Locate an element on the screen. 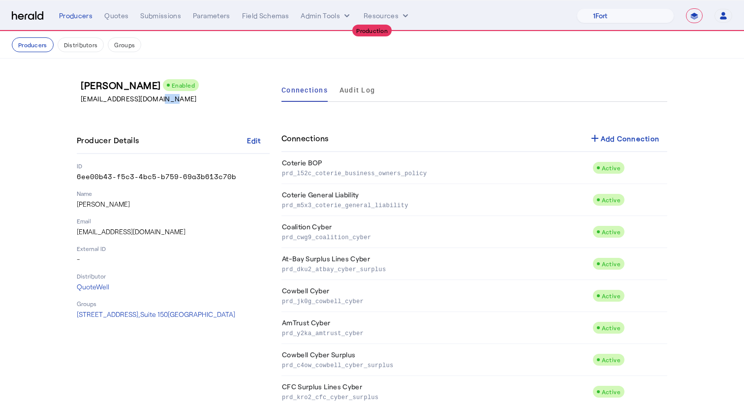  button: Groups is located at coordinates (124, 45).